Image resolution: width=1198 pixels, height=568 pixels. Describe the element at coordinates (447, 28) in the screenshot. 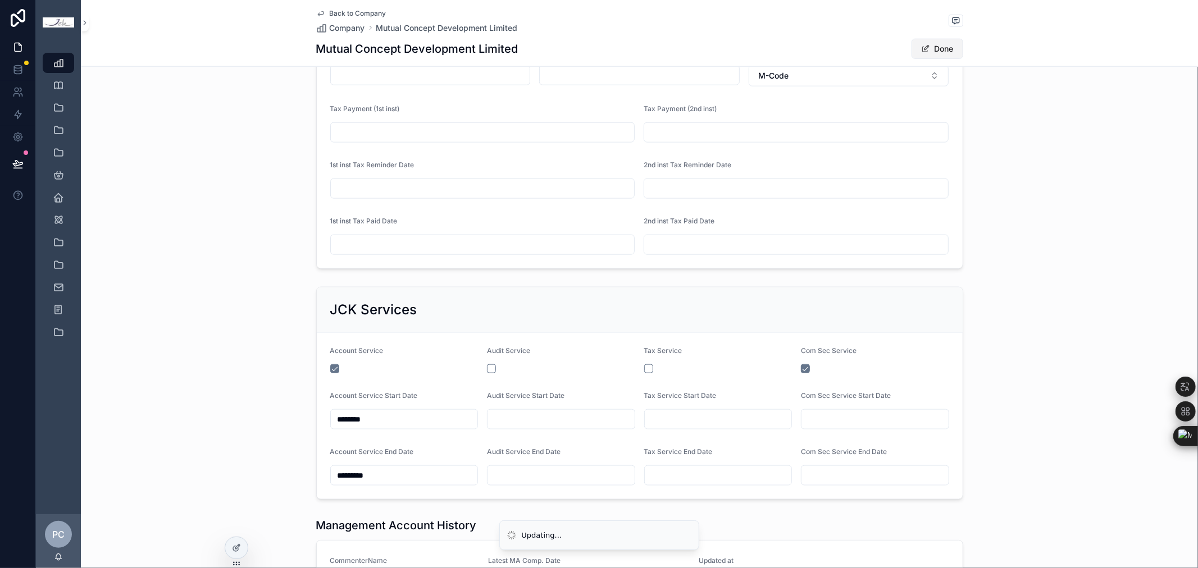

I see `a: Mutual Concept Development Limited` at that location.